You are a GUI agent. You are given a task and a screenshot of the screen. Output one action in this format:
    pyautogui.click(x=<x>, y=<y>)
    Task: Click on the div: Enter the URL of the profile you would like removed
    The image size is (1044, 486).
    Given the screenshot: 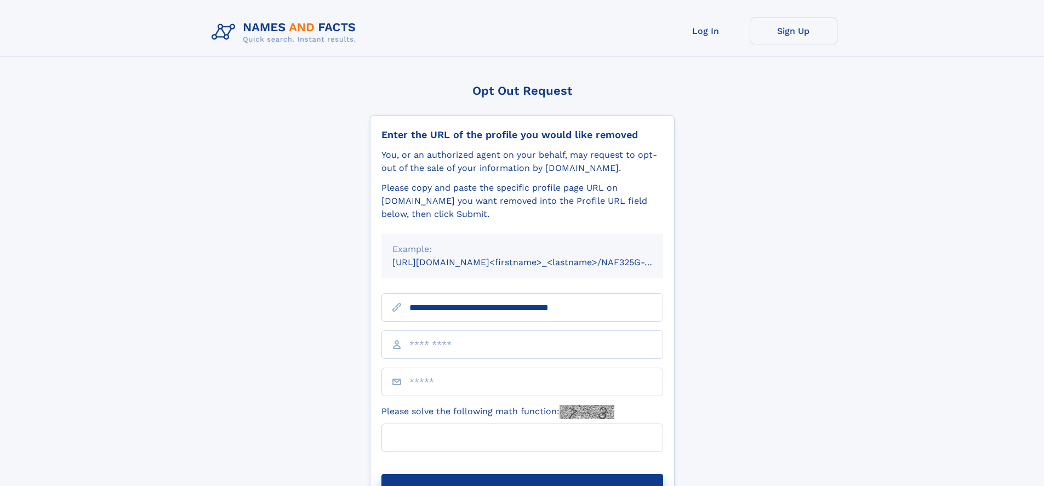 What is the action you would take?
    pyautogui.click(x=522, y=135)
    